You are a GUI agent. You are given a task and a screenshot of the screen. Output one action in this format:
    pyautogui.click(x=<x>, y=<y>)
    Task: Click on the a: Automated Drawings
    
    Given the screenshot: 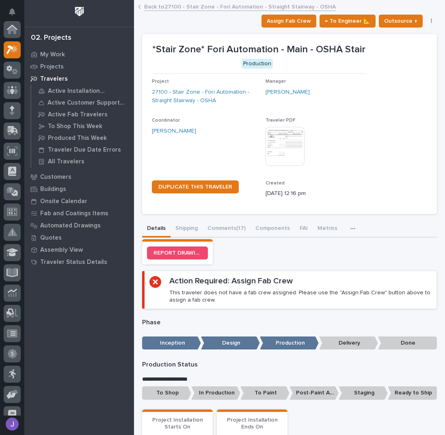 What is the action you would take?
    pyautogui.click(x=79, y=226)
    